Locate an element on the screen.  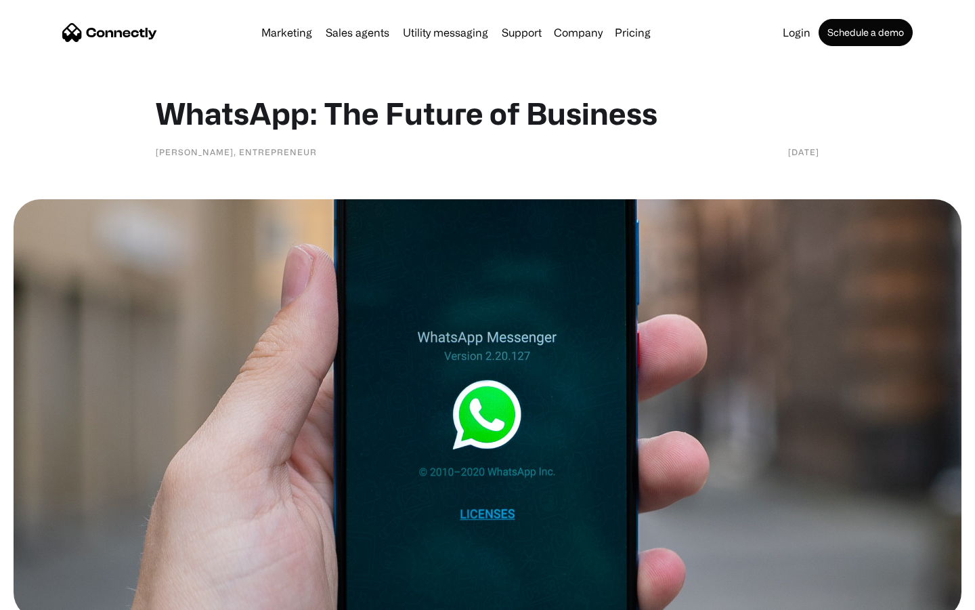
a: Marketing is located at coordinates (286, 33).